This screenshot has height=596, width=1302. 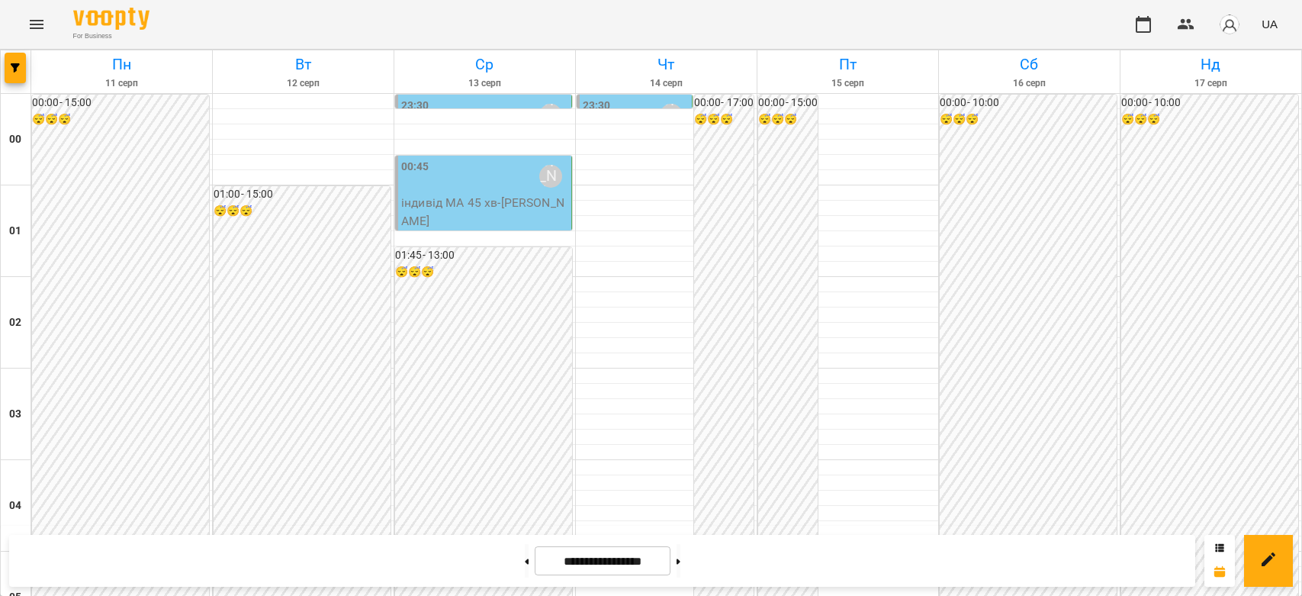 What do you see at coordinates (848, 64) in the screenshot?
I see `h6: Пт` at bounding box center [848, 64].